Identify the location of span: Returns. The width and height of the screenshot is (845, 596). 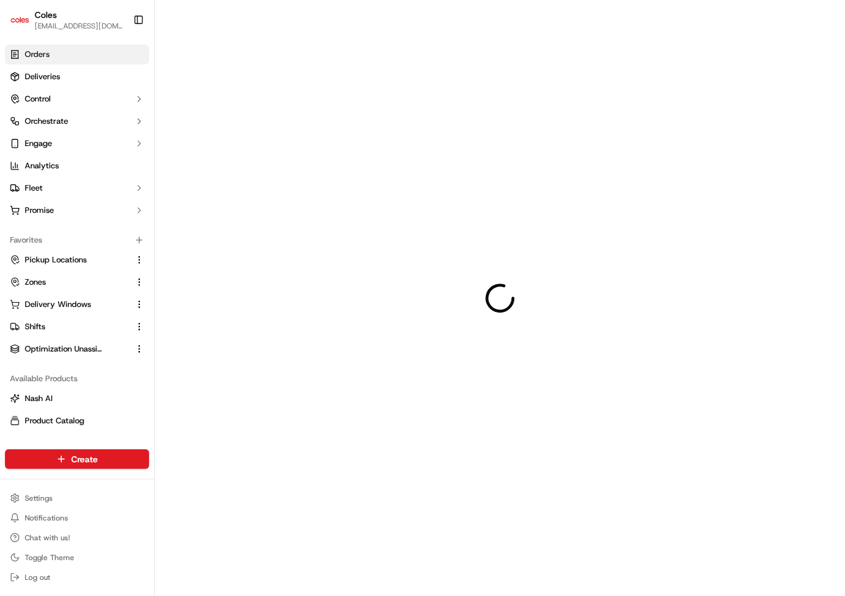
(38, 443).